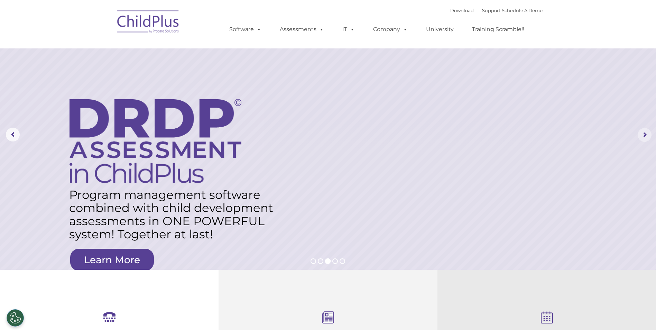 The width and height of the screenshot is (656, 330). I want to click on span: Last name, so click(106, 48).